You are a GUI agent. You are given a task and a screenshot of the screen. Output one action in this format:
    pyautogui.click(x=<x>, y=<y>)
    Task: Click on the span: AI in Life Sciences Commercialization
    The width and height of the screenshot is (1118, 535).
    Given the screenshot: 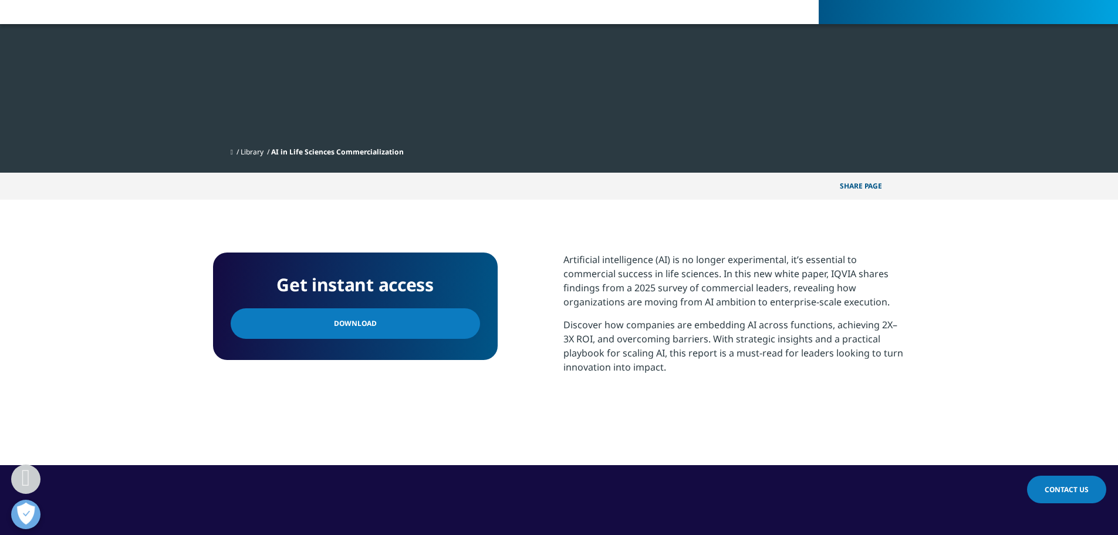 What is the action you would take?
    pyautogui.click(x=338, y=151)
    